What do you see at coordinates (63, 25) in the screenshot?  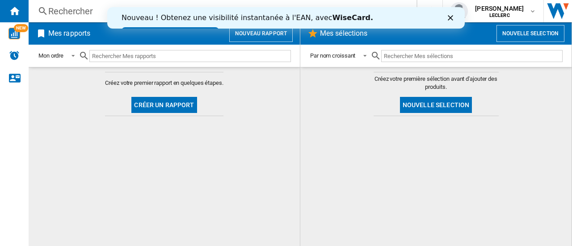 I see `a: Essayez dès maintenant !` at bounding box center [63, 25].